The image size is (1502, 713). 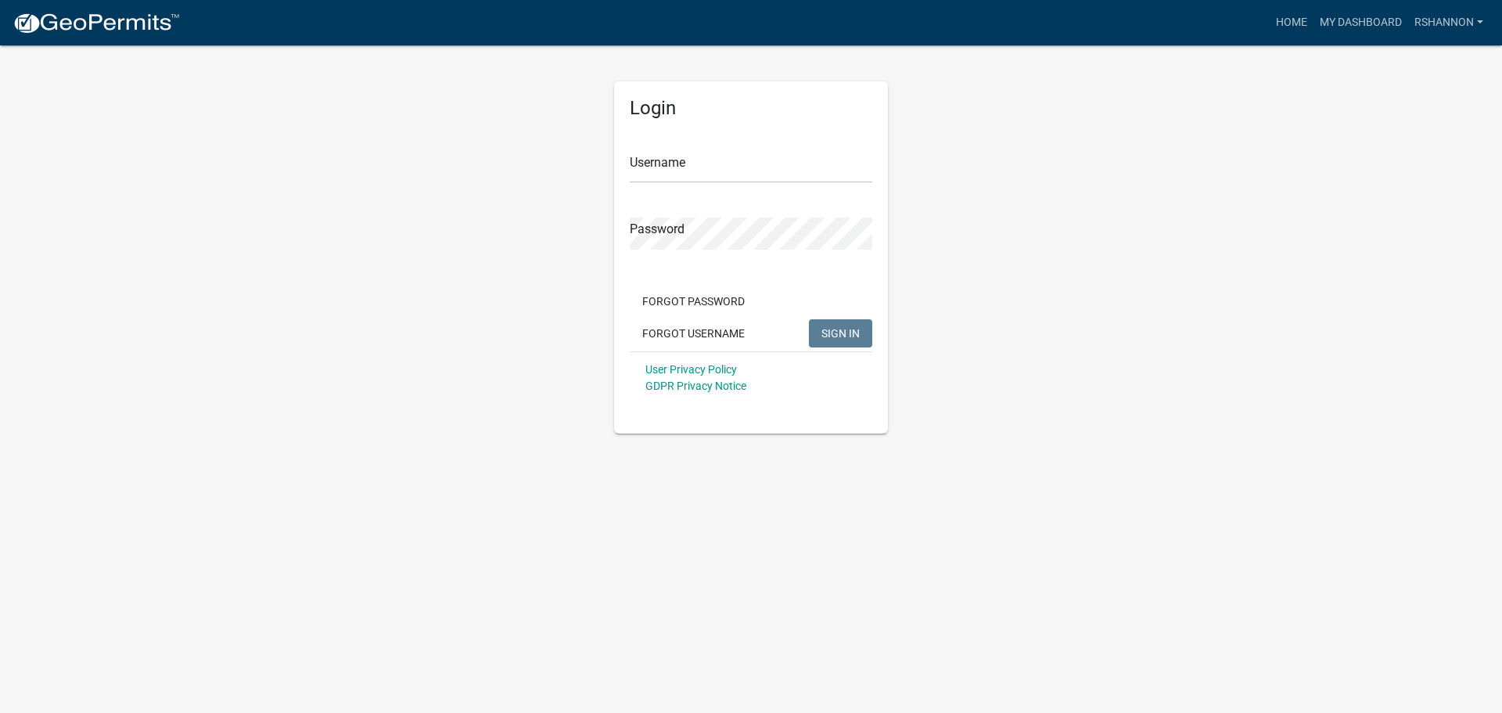 I want to click on a: Home, so click(x=1292, y=23).